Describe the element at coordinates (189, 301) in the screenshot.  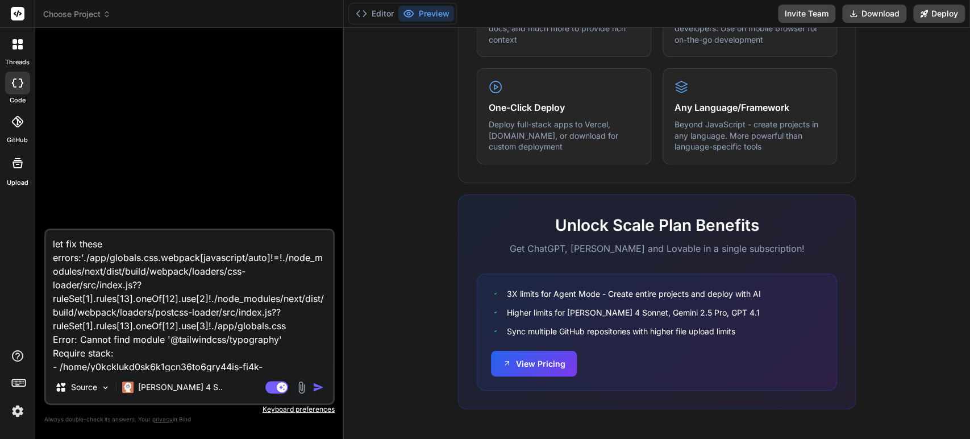
I see `textarea: let fix these errors:'./app/globals.css.webpack[javascript/auto]!=!./node_modules/next/dist/build...` at that location.